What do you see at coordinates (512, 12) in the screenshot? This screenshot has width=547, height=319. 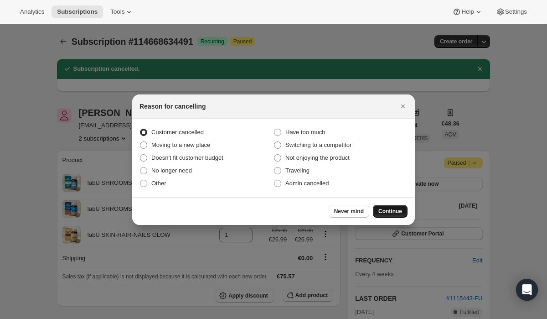 I see `button: Settings` at bounding box center [512, 12].